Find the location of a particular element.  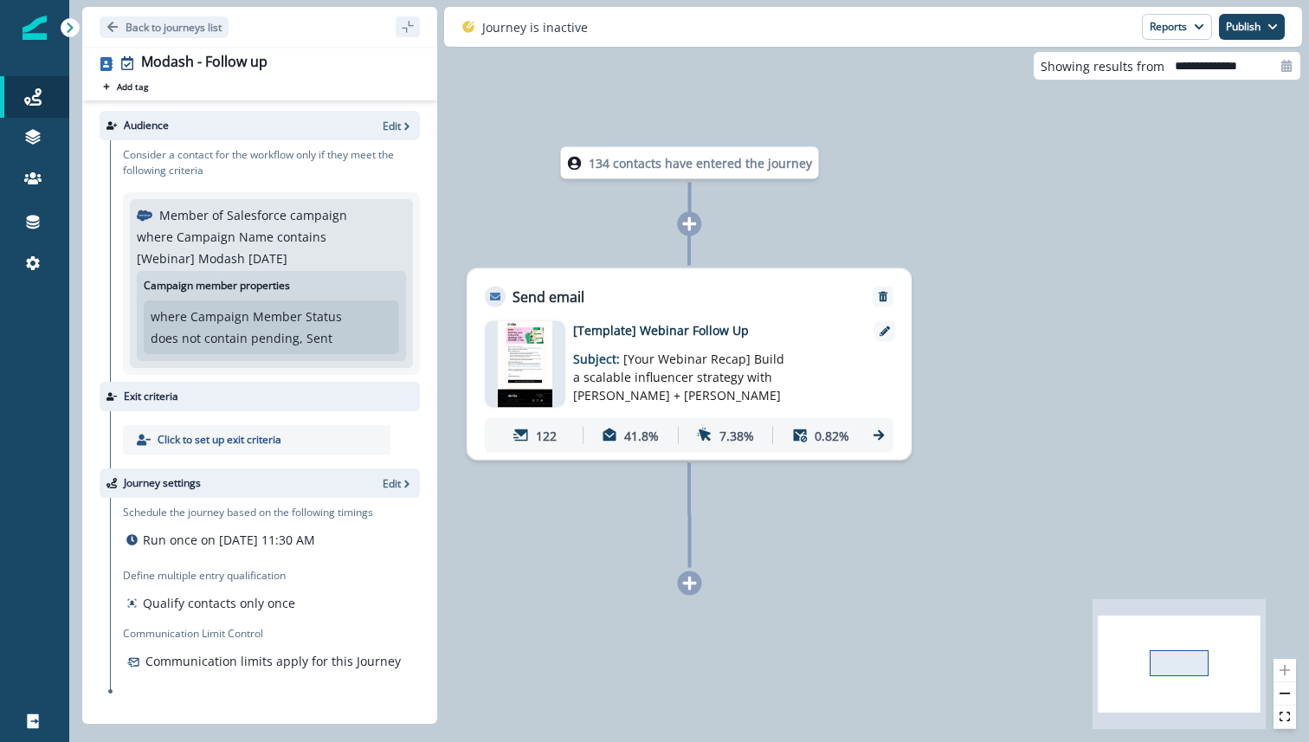

p: contains is located at coordinates (301, 236).